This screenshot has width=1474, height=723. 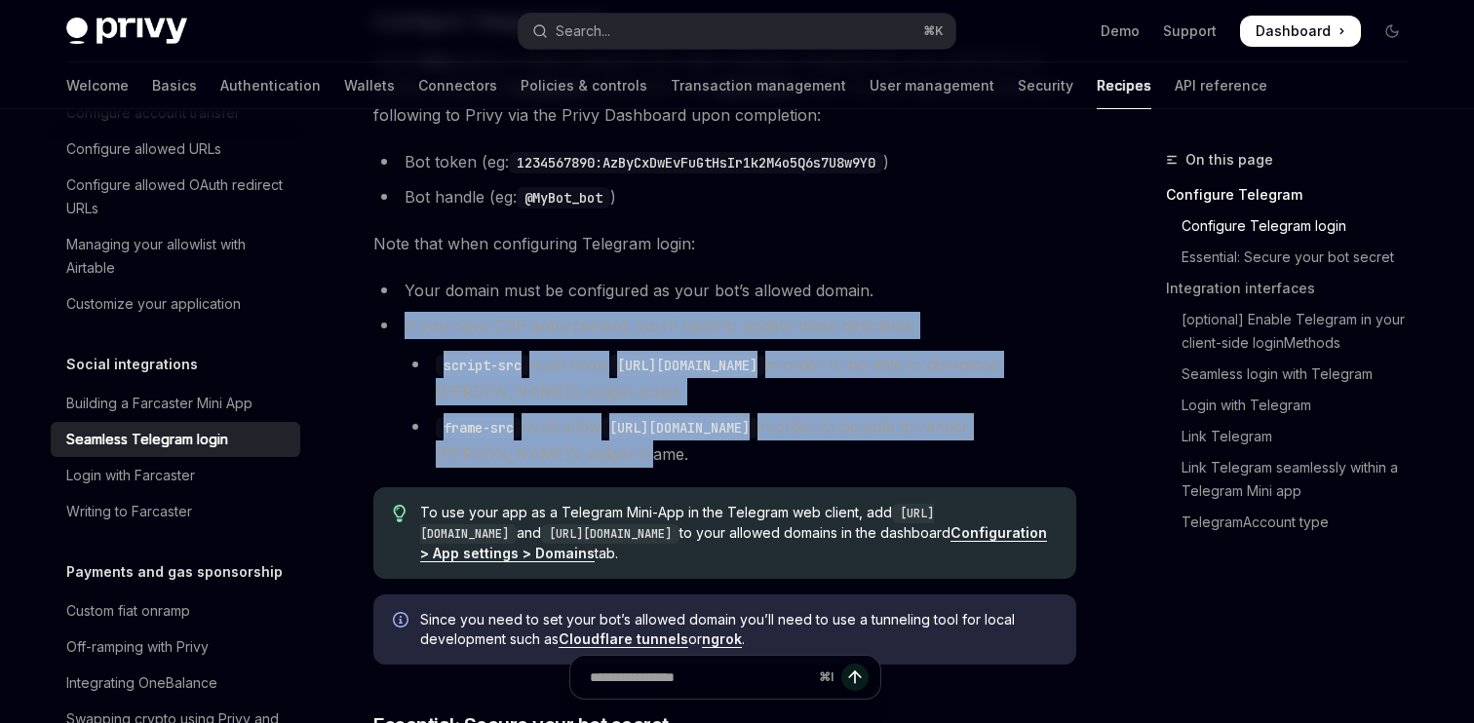 What do you see at coordinates (1300, 31) in the screenshot?
I see `a: Dashboard` at bounding box center [1300, 31].